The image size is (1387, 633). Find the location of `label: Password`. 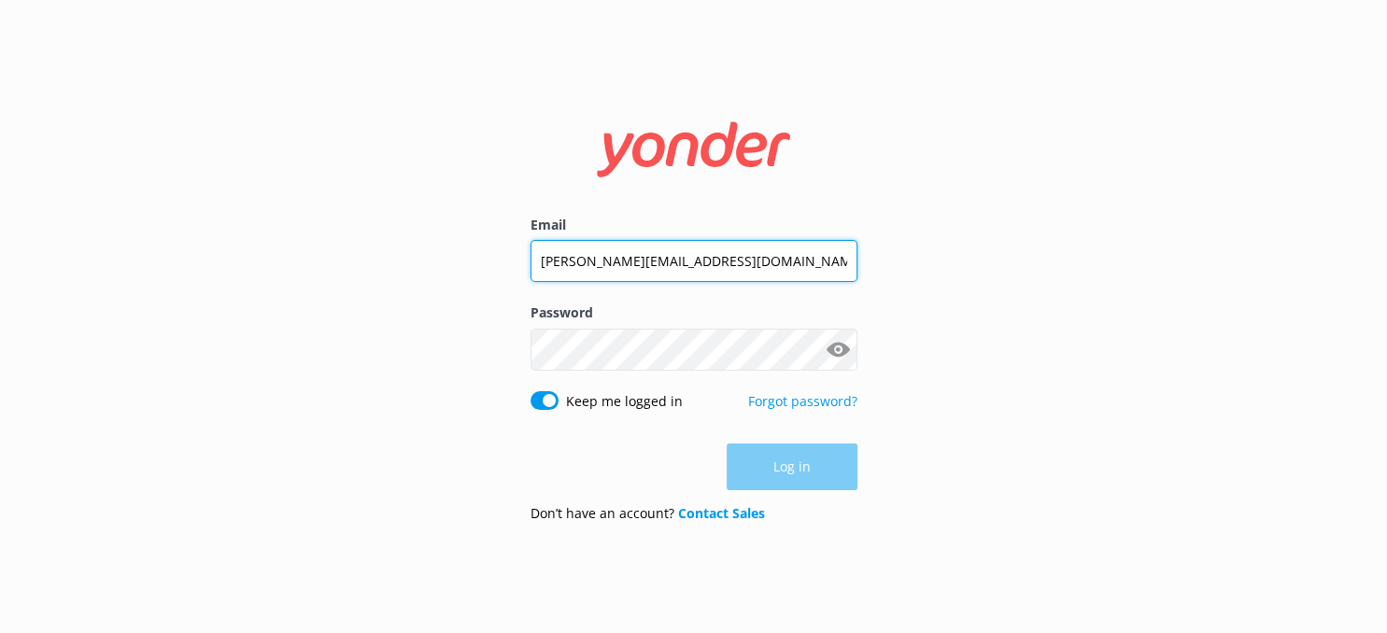

label: Password is located at coordinates (694, 313).